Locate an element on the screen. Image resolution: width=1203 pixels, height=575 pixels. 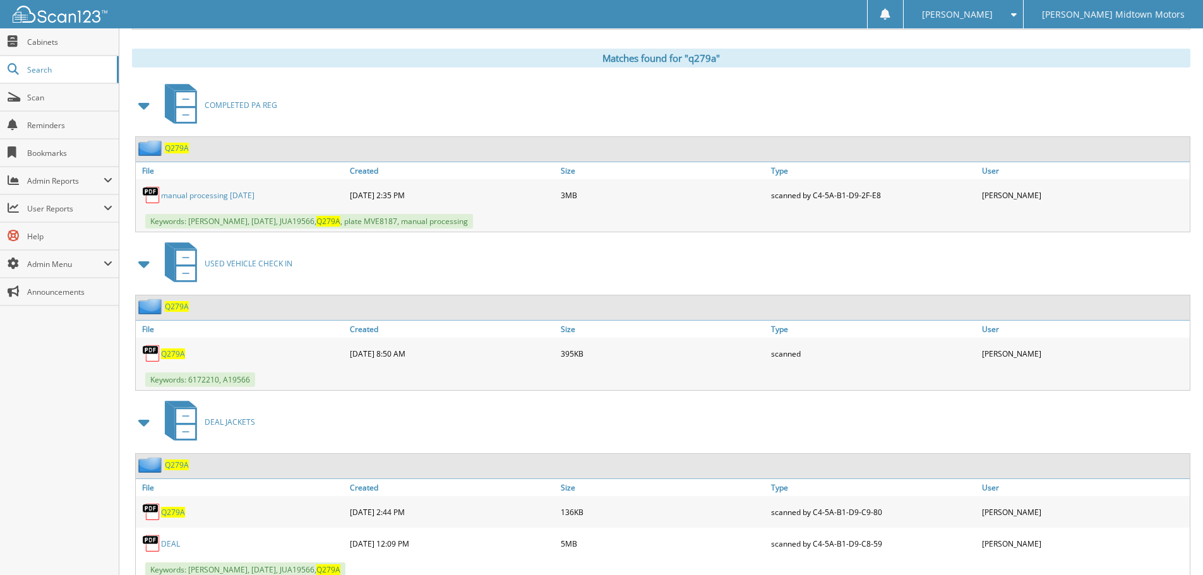
a: DEAL JACKETS is located at coordinates (206, 422).